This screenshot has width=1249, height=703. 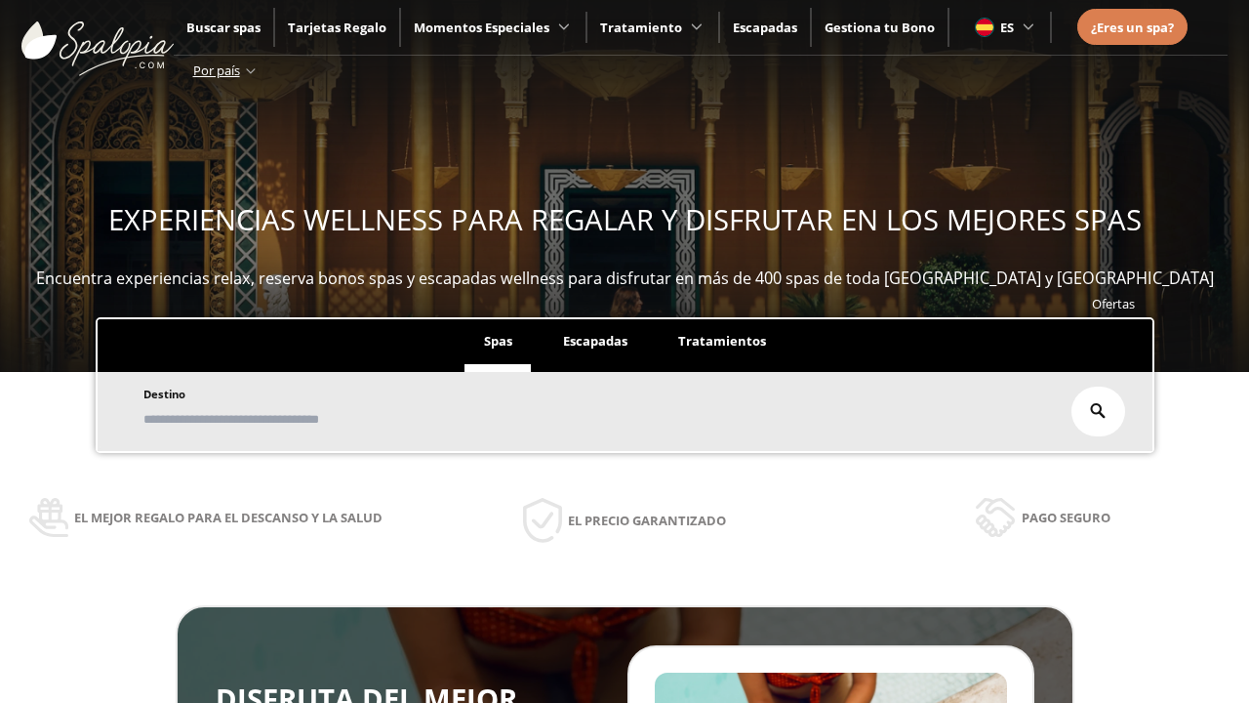 What do you see at coordinates (498, 341) in the screenshot?
I see `span: Spas` at bounding box center [498, 341].